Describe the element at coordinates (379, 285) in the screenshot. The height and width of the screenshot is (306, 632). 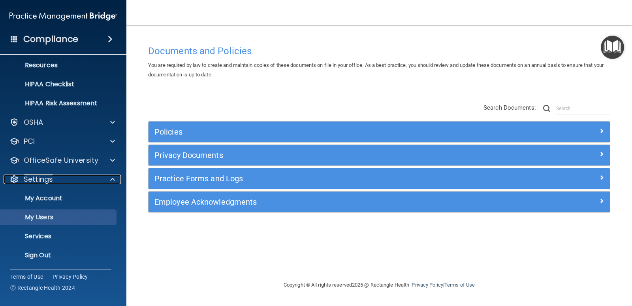
I see `div: Copyright © All rights reserved 2025 @ Rectangle Health | |` at that location.